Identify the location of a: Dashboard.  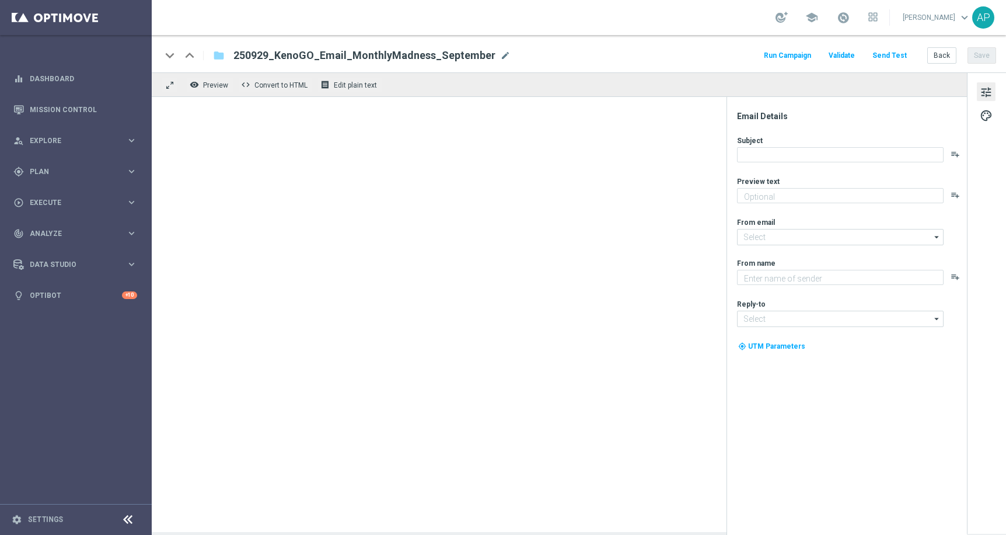
(83, 78).